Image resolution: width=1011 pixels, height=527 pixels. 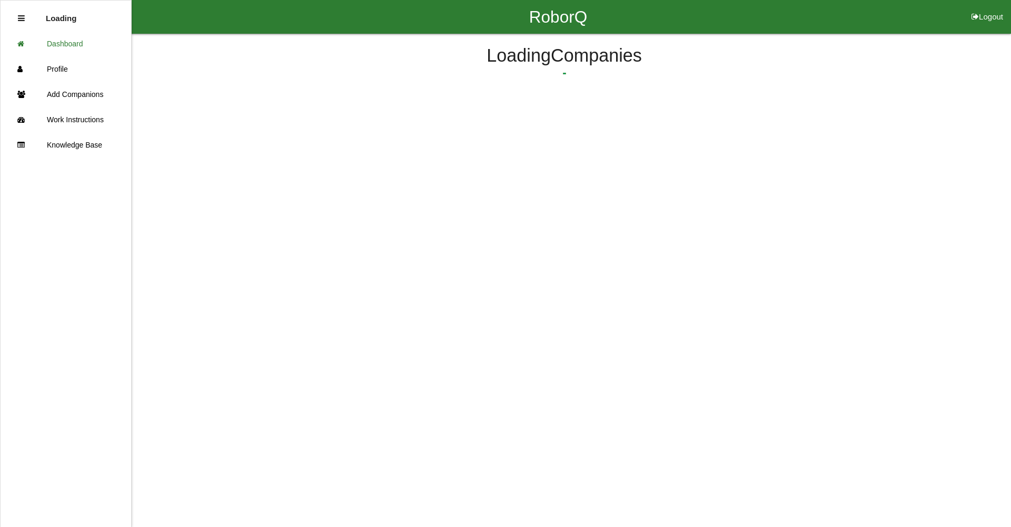 What do you see at coordinates (66, 145) in the screenshot?
I see `a: Knowledge Base` at bounding box center [66, 145].